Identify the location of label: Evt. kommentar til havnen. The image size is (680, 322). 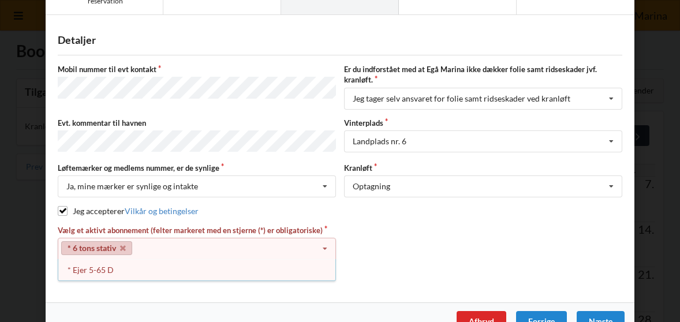
(197, 123).